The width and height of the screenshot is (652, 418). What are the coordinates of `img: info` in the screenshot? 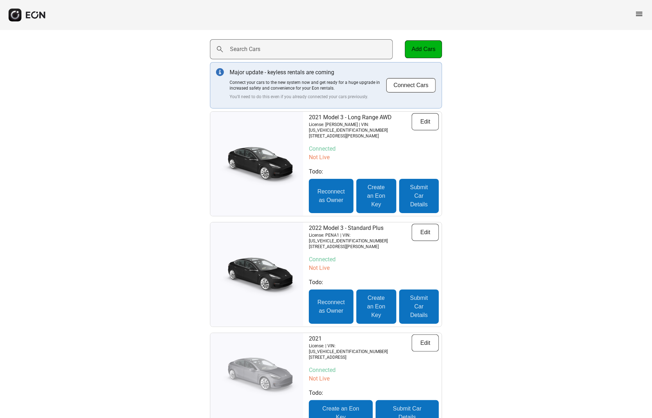 It's located at (220, 72).